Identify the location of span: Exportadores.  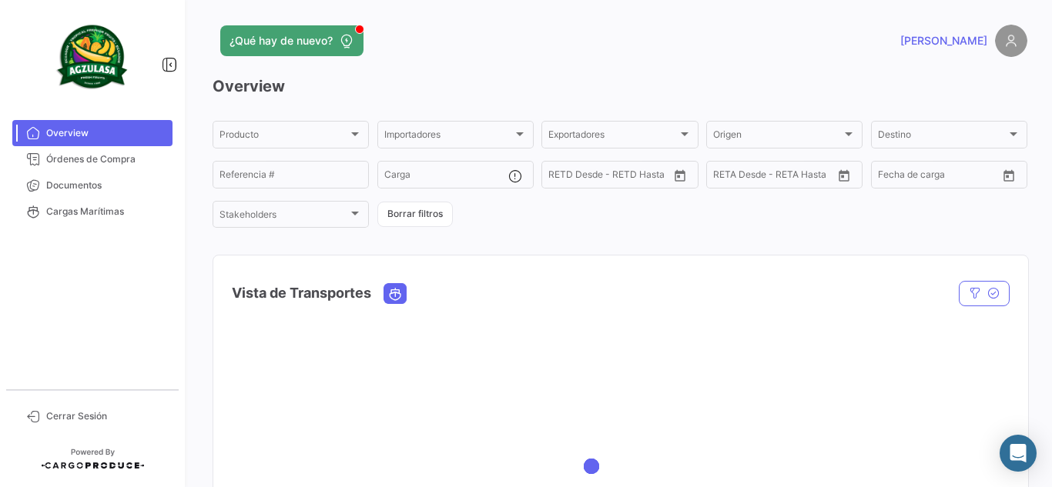
(612, 137).